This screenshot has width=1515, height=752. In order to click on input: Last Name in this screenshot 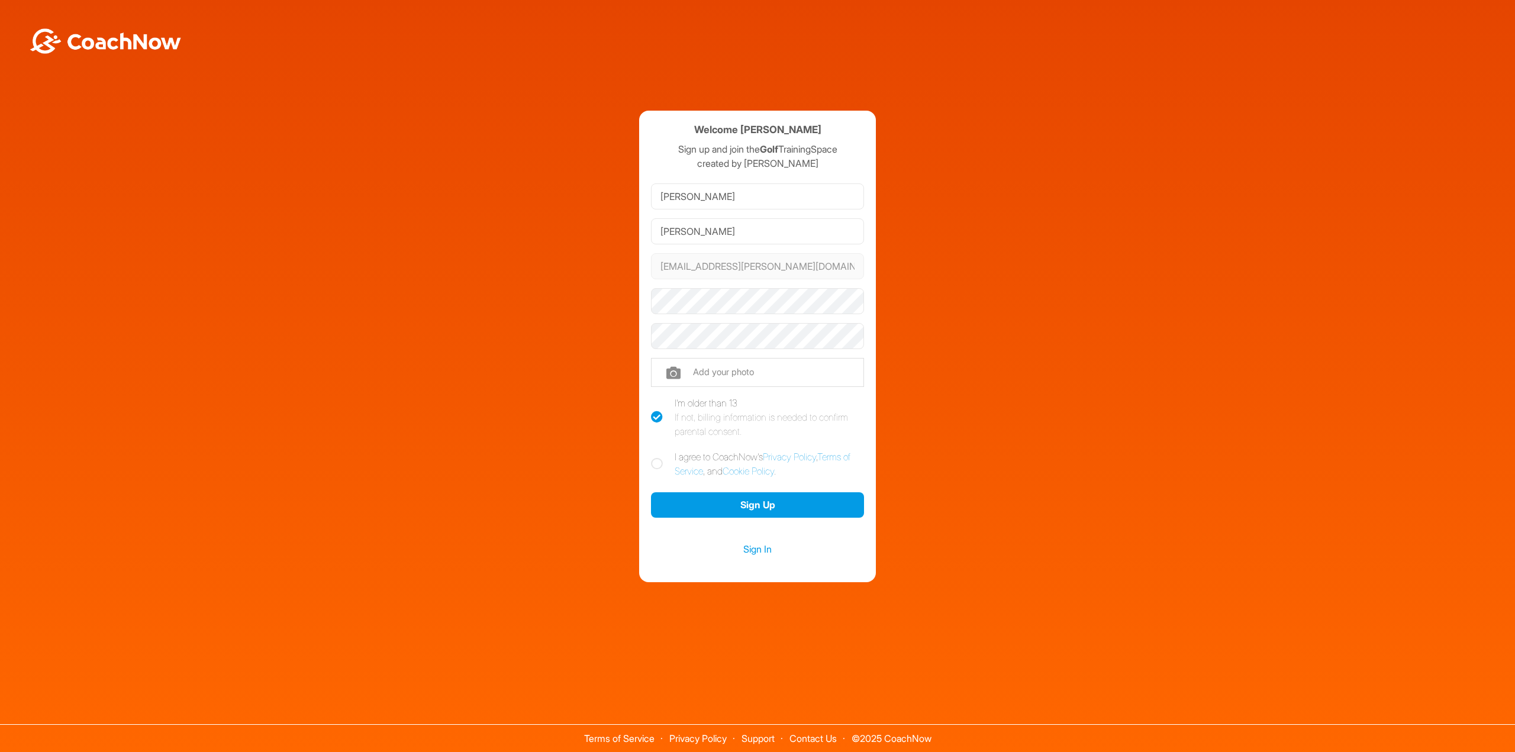, I will do `click(757, 231)`.